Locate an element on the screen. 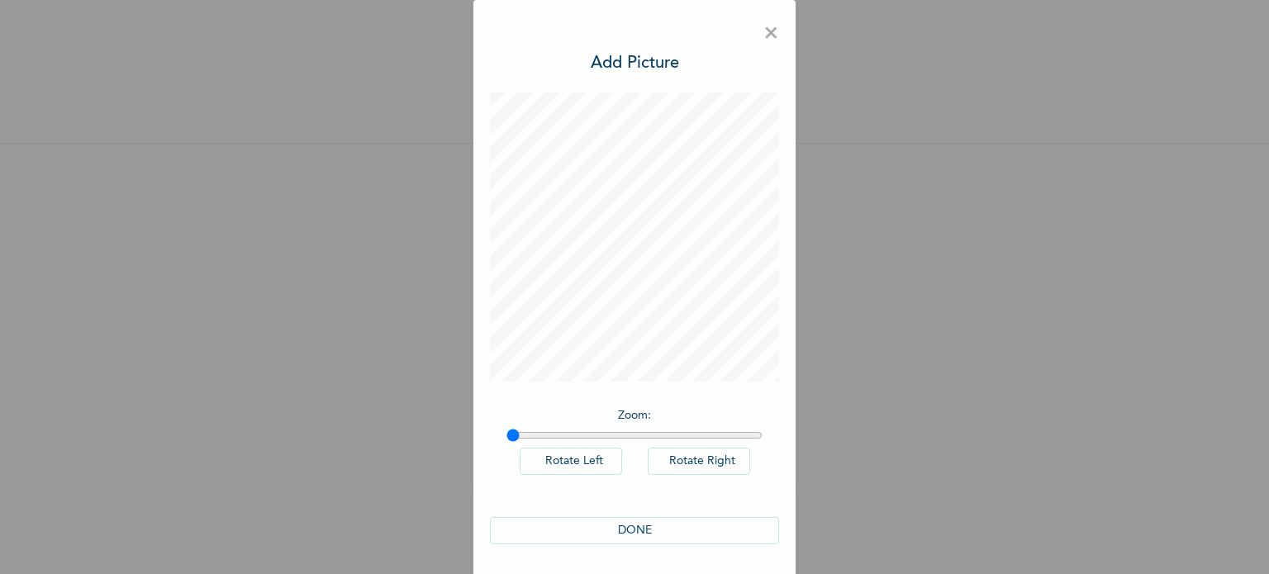 This screenshot has height=574, width=1269. button: Rotate Left is located at coordinates (571, 461).